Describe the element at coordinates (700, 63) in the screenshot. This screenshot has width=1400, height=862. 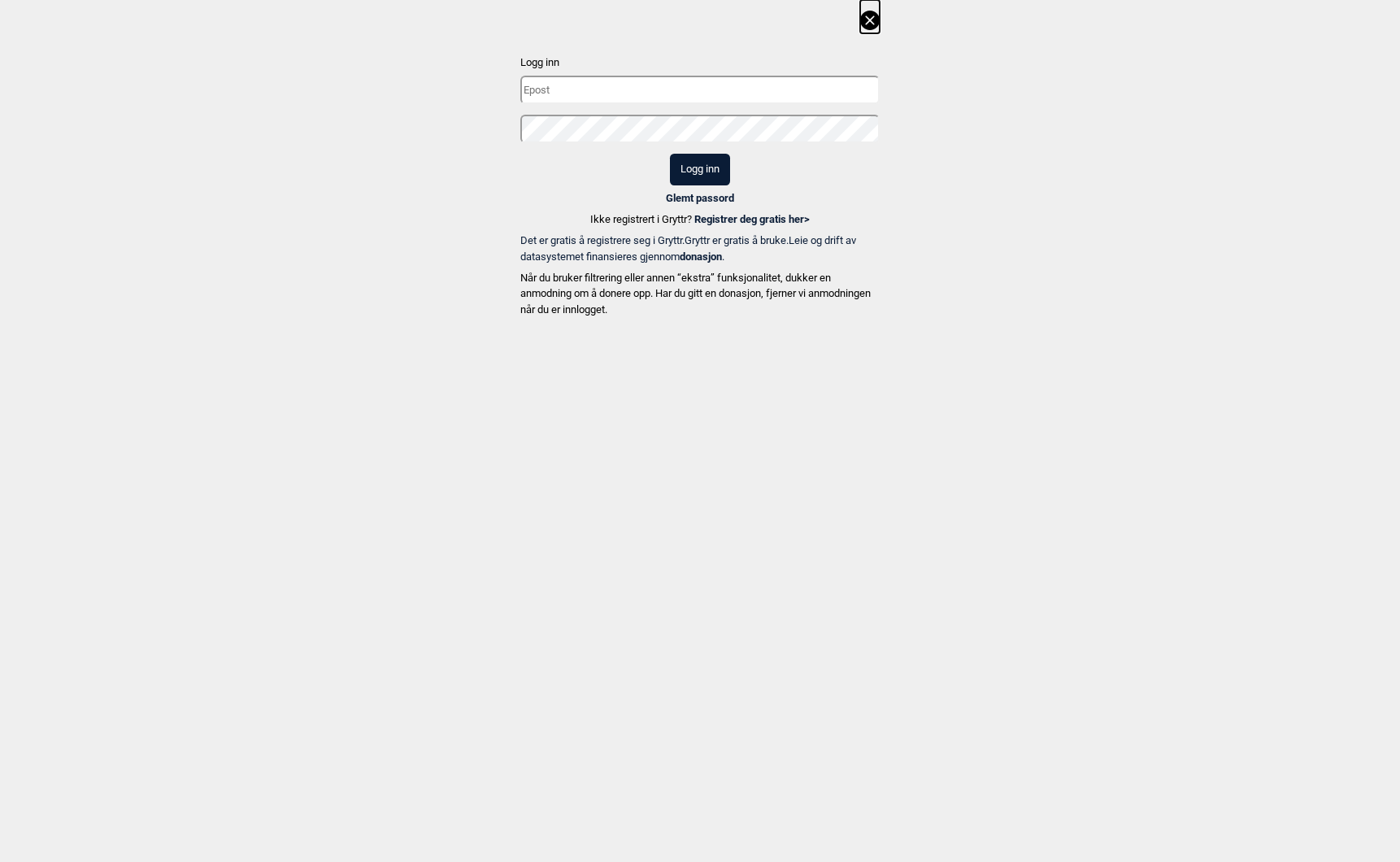
I see `p: Logg inn` at that location.